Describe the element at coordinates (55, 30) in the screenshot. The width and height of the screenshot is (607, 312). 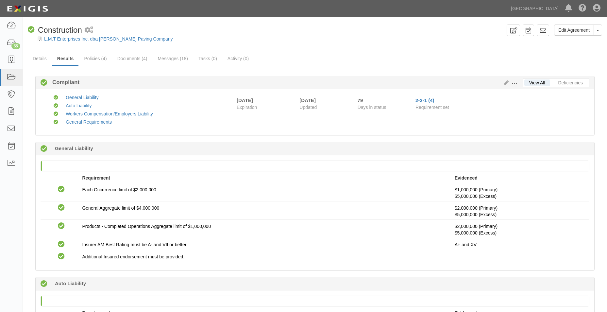
I see `div: Construction` at that location.